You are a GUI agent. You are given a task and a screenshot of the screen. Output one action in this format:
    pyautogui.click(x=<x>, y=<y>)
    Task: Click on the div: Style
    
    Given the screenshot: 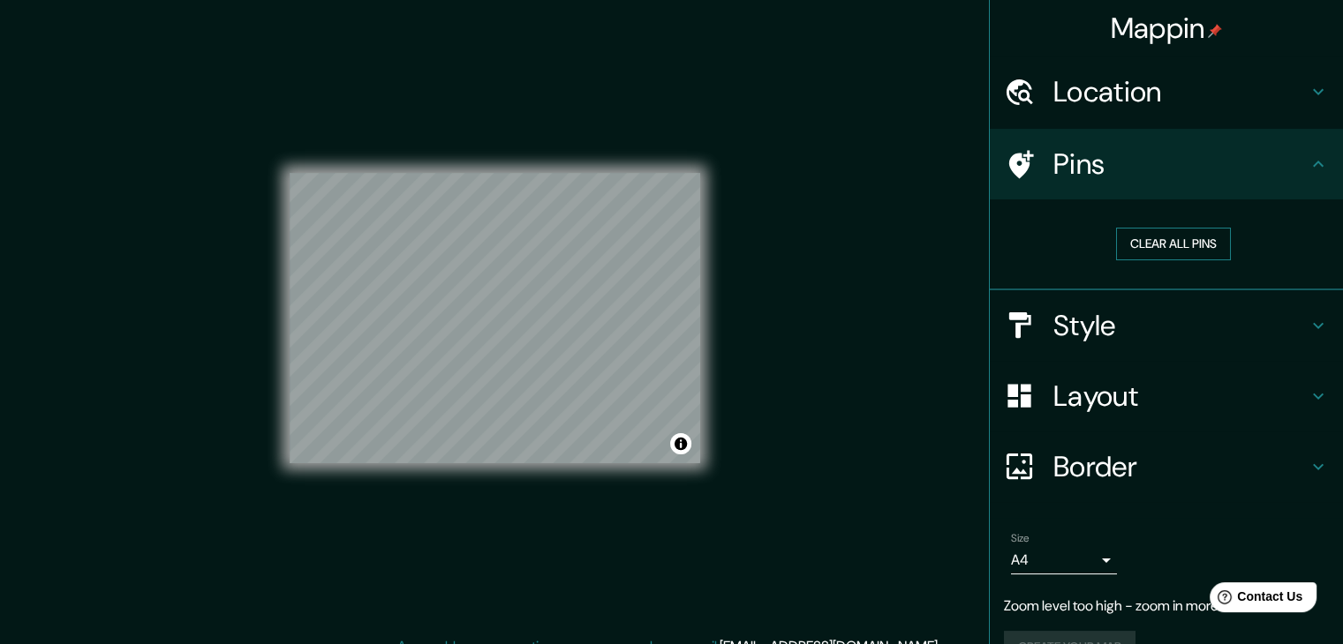 What is the action you would take?
    pyautogui.click(x=1166, y=326)
    